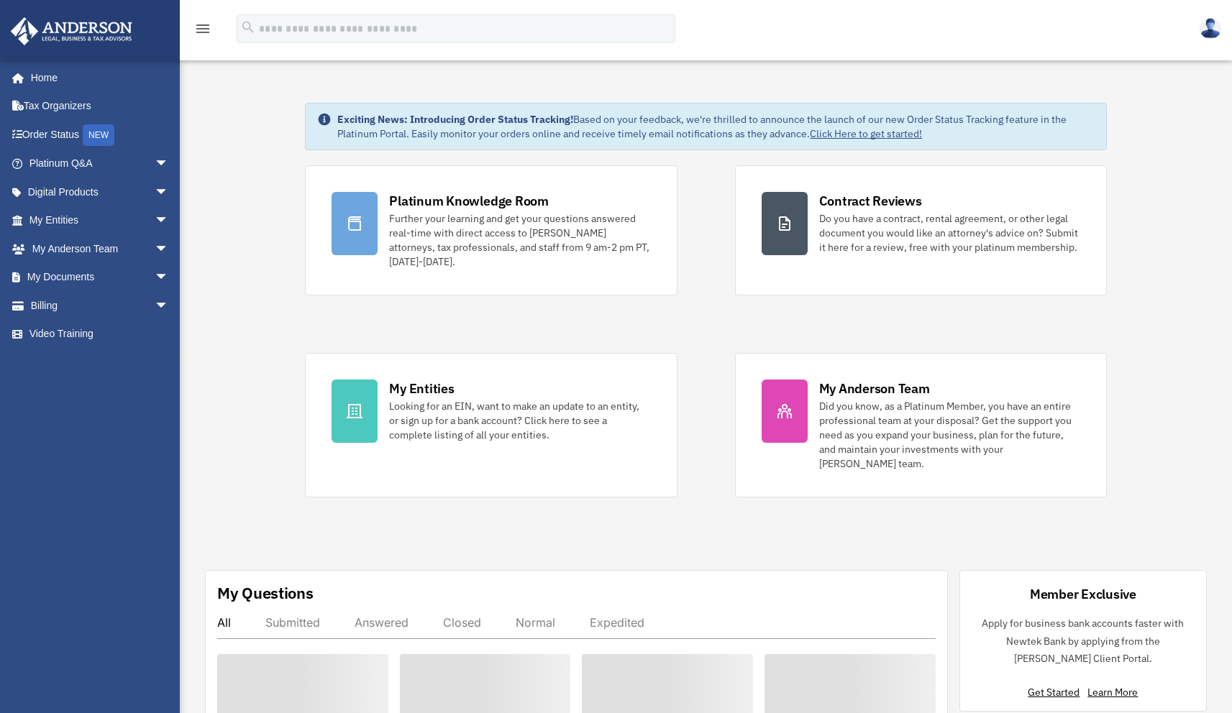 The image size is (1232, 713). Describe the element at coordinates (293, 623) in the screenshot. I see `div: Submitted` at that location.